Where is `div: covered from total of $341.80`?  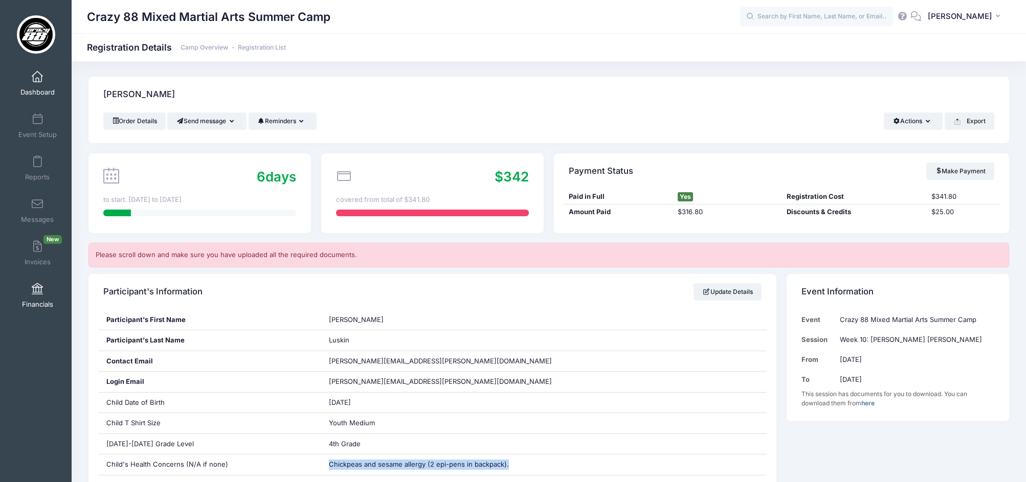
div: covered from total of $341.80 is located at coordinates (432, 200).